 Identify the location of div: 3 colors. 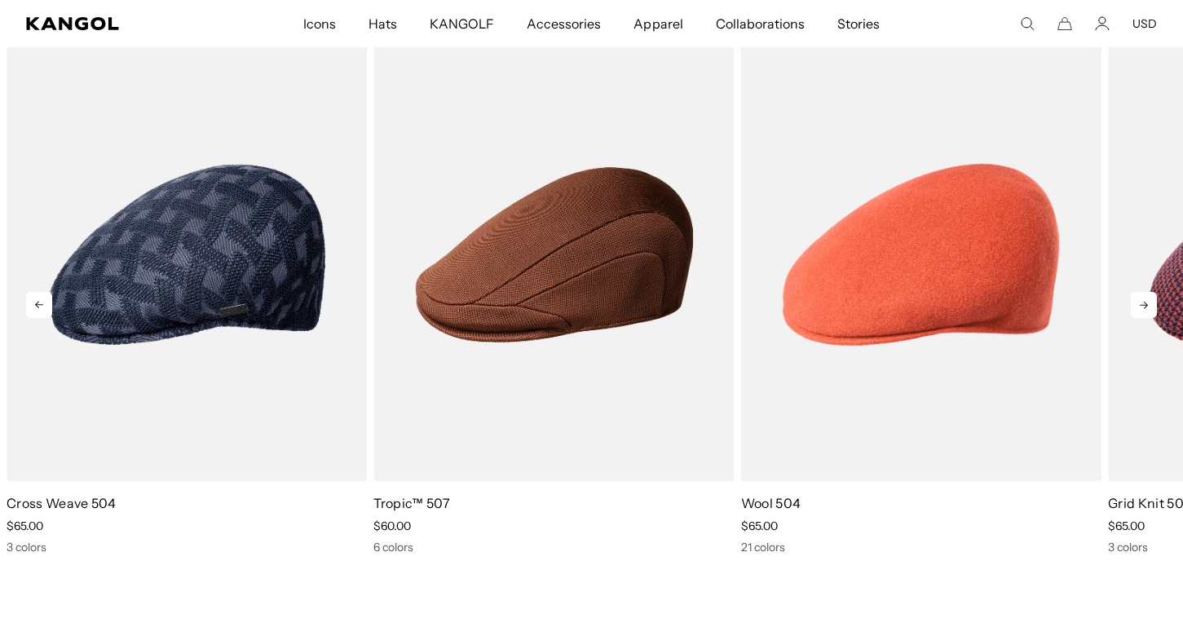
(187, 547).